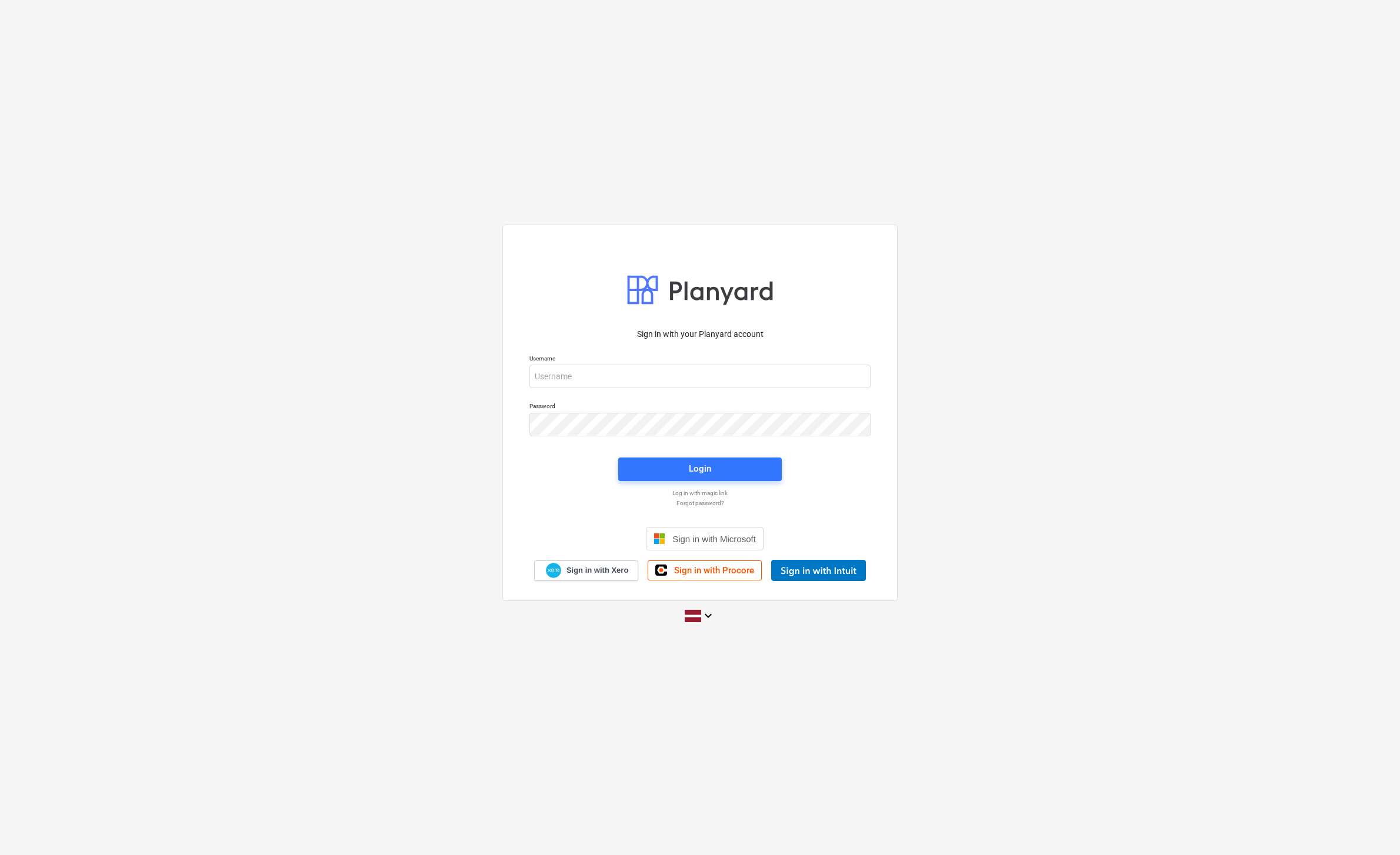 The image size is (1400, 855). I want to click on span: Sign in with Xero, so click(597, 570).